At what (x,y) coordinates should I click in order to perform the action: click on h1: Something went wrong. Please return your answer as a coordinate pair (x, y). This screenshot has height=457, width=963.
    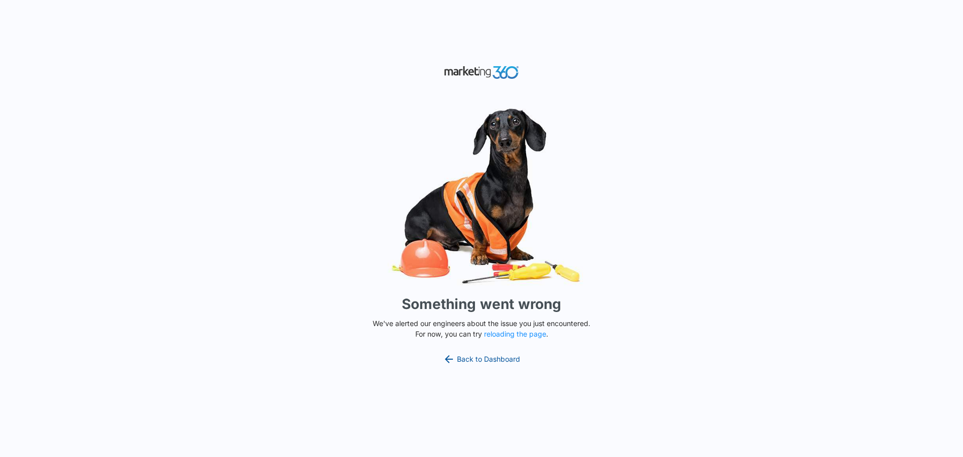
    Looking at the image, I should click on (481, 304).